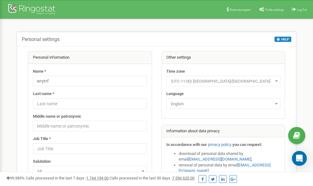  What do you see at coordinates (90, 148) in the screenshot?
I see `input: Job Title` at bounding box center [90, 148].